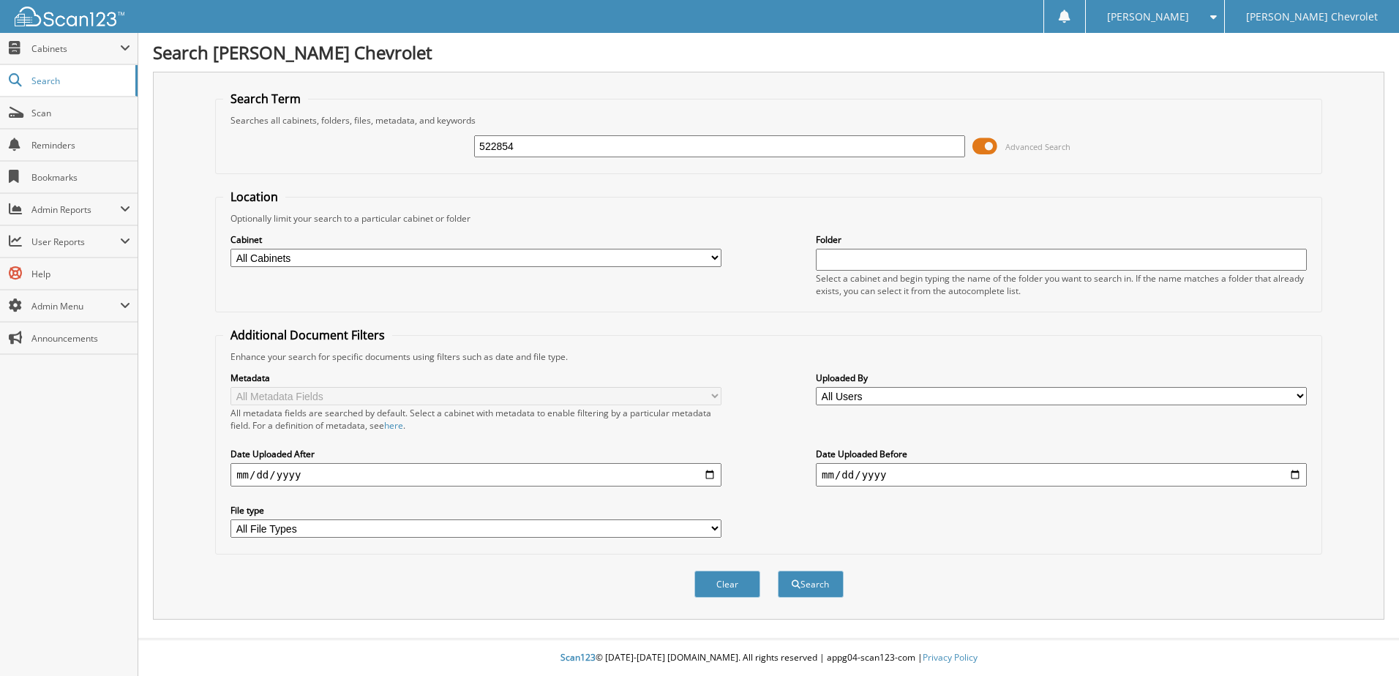  What do you see at coordinates (307, 335) in the screenshot?
I see `legend: Additional Document Filters` at bounding box center [307, 335].